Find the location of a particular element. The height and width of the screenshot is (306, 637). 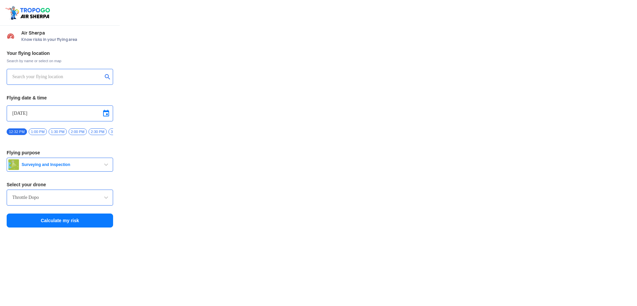

button: Surveying and Inspection is located at coordinates (60, 165).